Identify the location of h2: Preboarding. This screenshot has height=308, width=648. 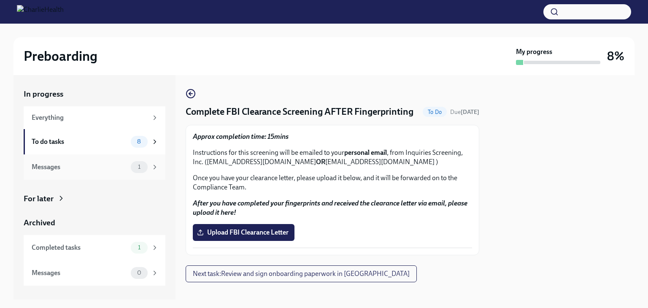
(60, 56).